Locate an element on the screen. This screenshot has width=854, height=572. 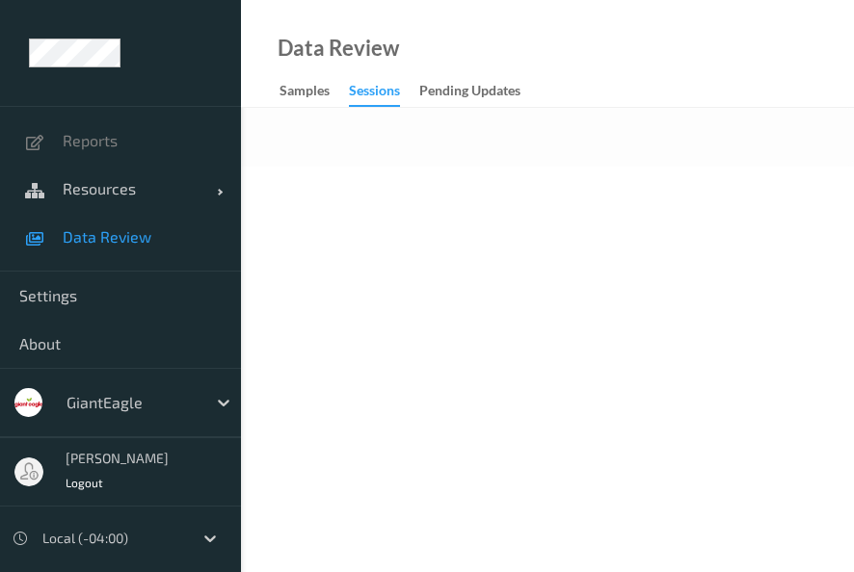
div: Pending Updates is located at coordinates (469, 93).